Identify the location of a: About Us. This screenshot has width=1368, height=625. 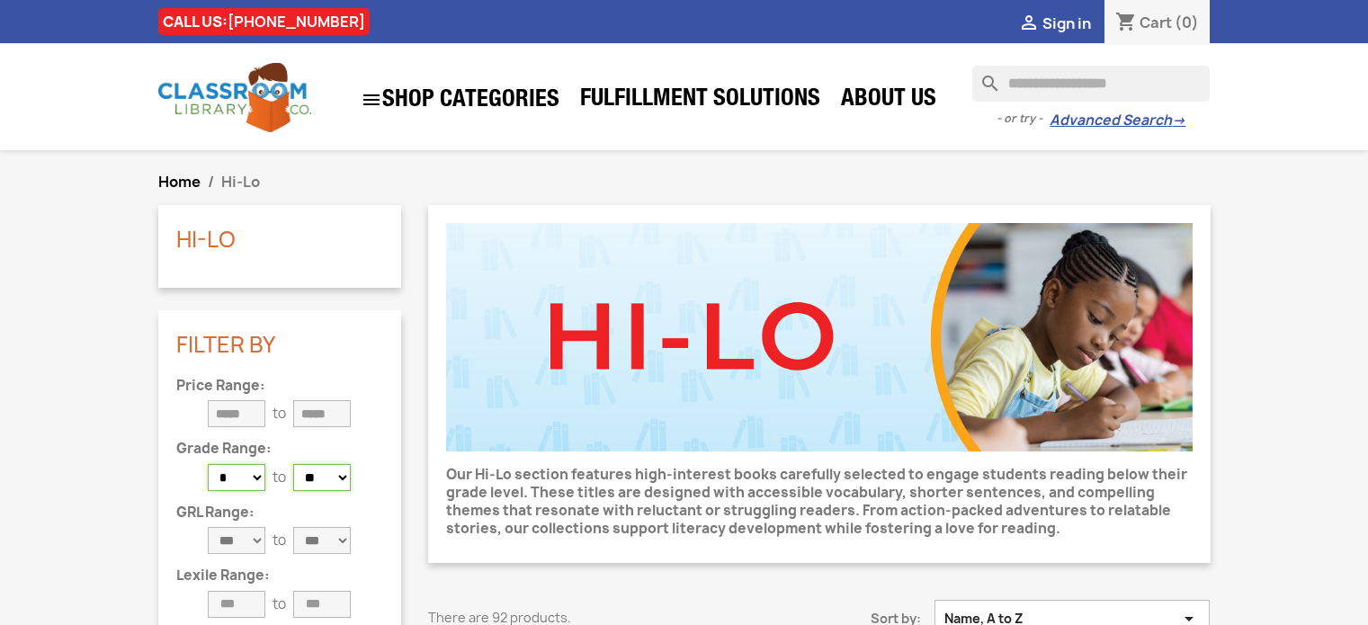
(889, 101).